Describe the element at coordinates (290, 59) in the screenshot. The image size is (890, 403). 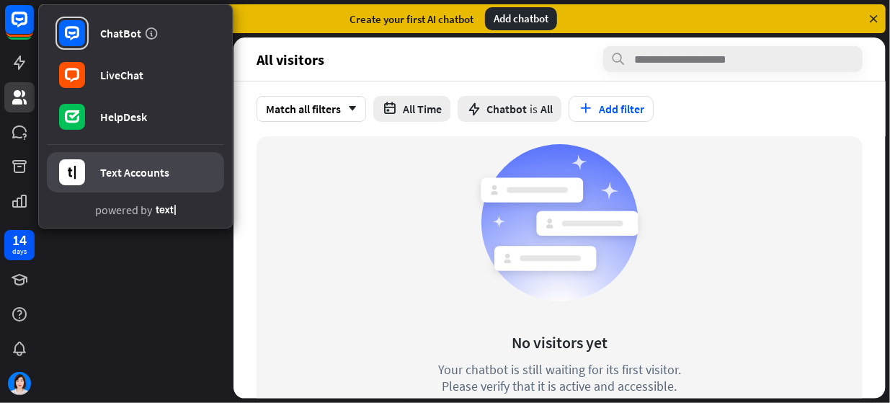
I see `span: All visitors` at that location.